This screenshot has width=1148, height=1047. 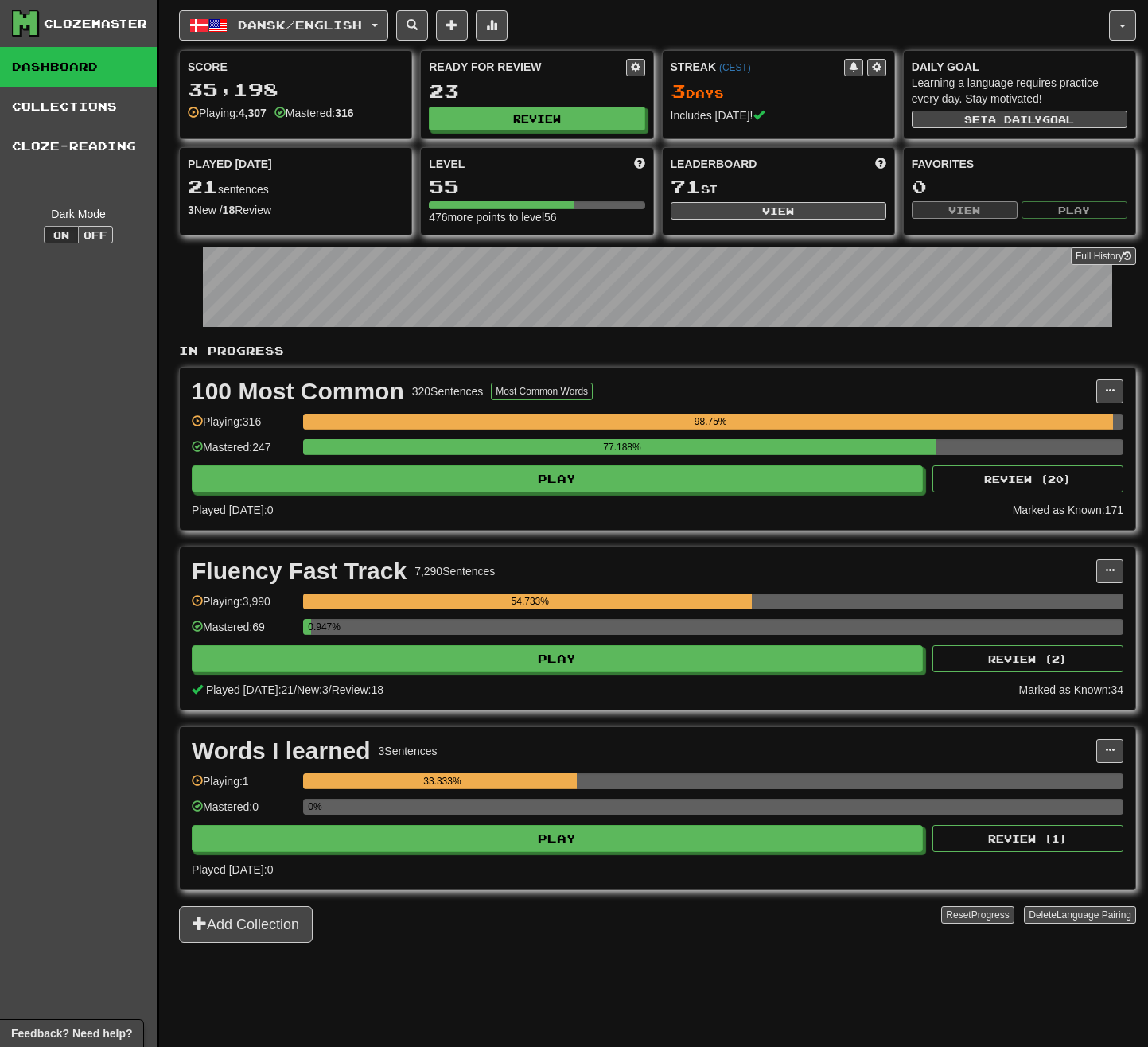 What do you see at coordinates (446, 164) in the screenshot?
I see `span: Level` at bounding box center [446, 164].